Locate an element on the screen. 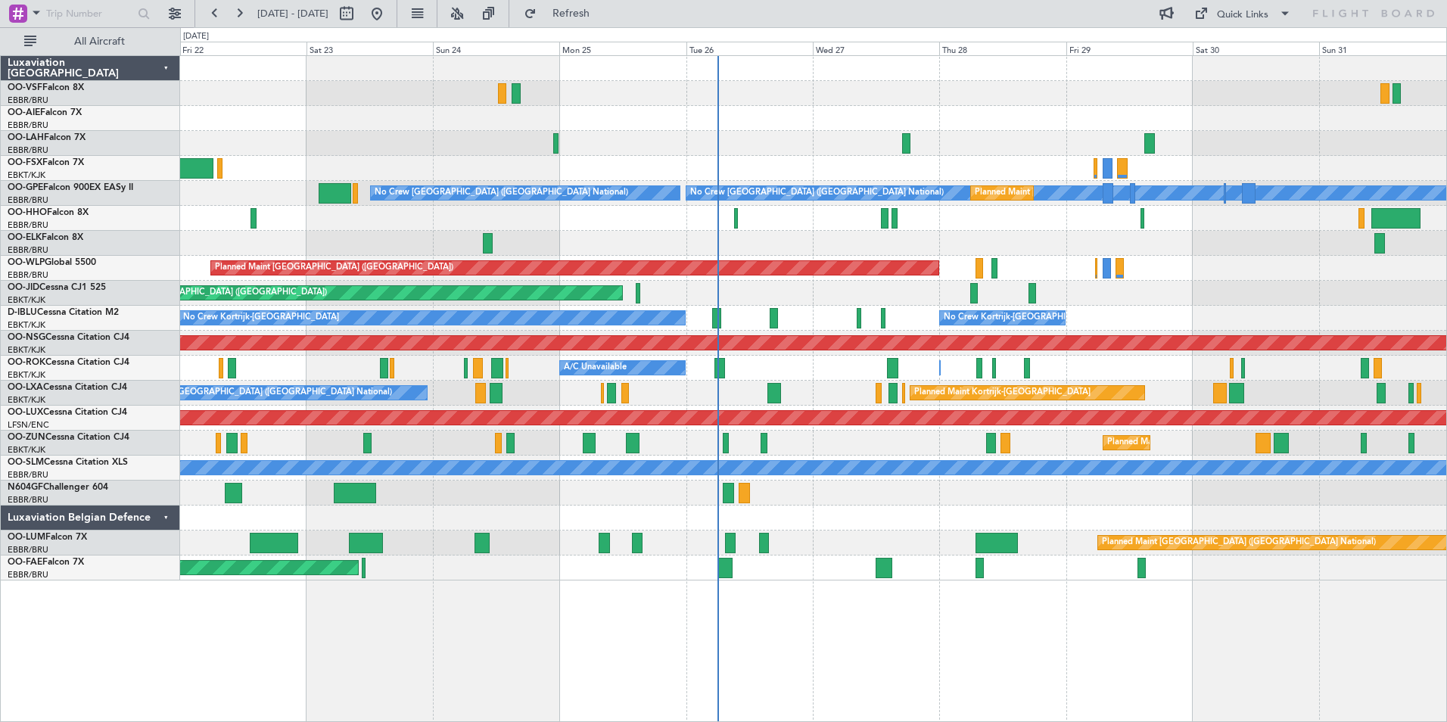 This screenshot has height=722, width=1447. span: OO-FAE is located at coordinates (25, 562).